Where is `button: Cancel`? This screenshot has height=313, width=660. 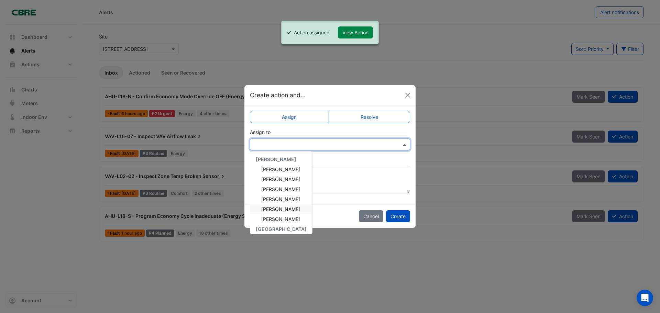 button: Cancel is located at coordinates (371, 216).